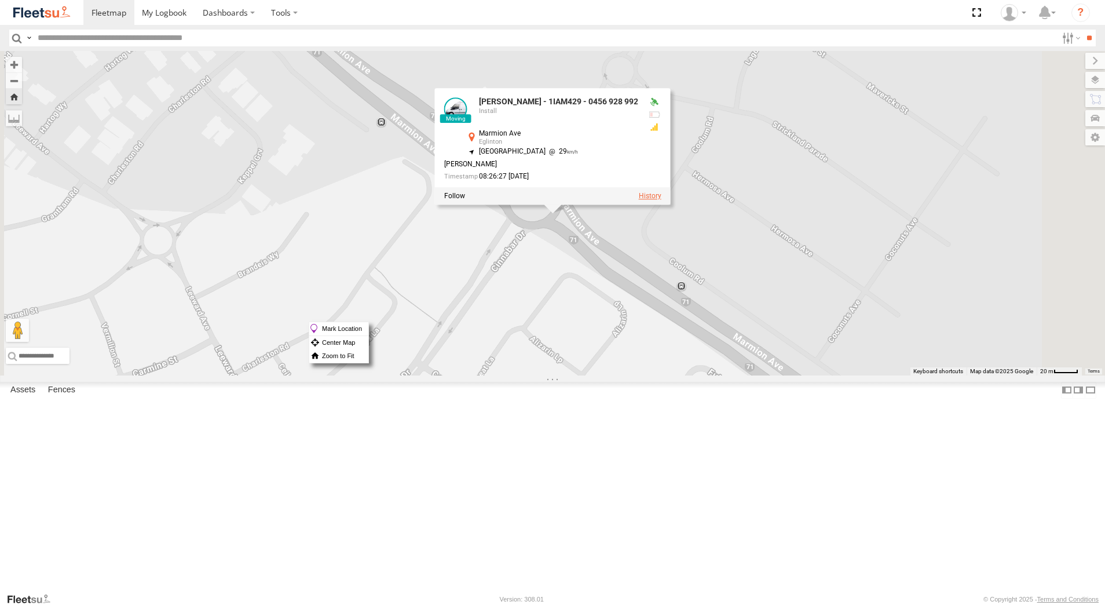 The height and width of the screenshot is (605, 1105). Describe the element at coordinates (61, 390) in the screenshot. I see `label: Fences` at that location.